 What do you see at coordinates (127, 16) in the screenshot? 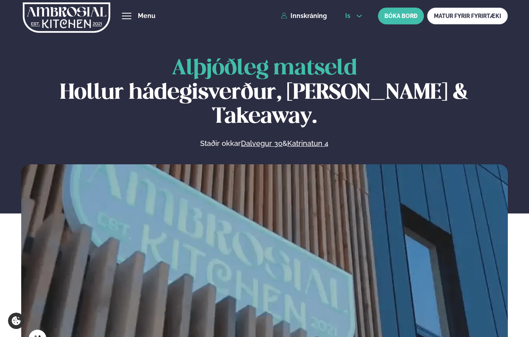
I see `button: hamburger` at bounding box center [127, 16].